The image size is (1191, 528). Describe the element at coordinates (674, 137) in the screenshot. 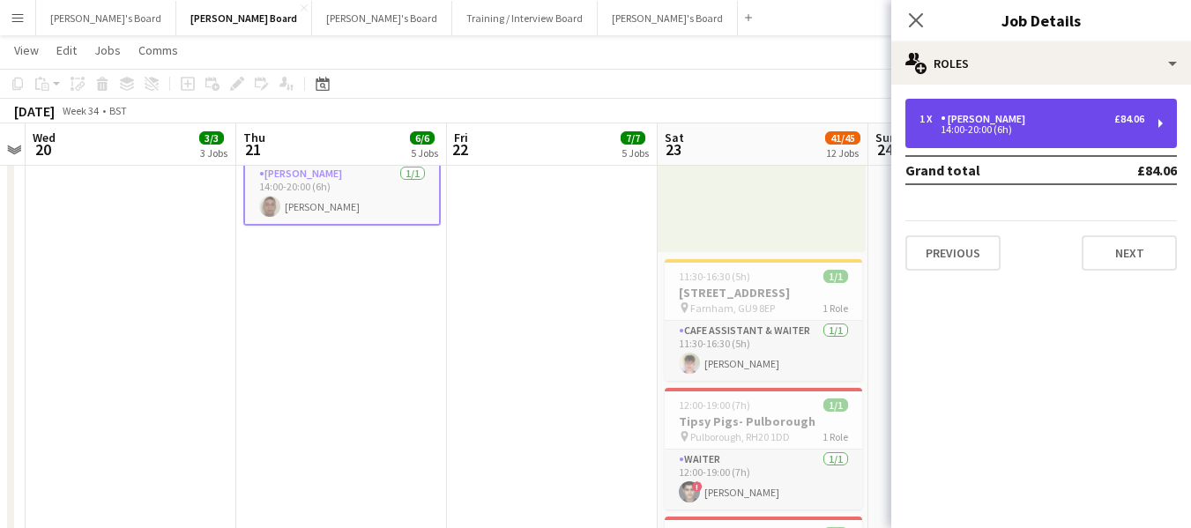

I see `span: Sat` at that location.